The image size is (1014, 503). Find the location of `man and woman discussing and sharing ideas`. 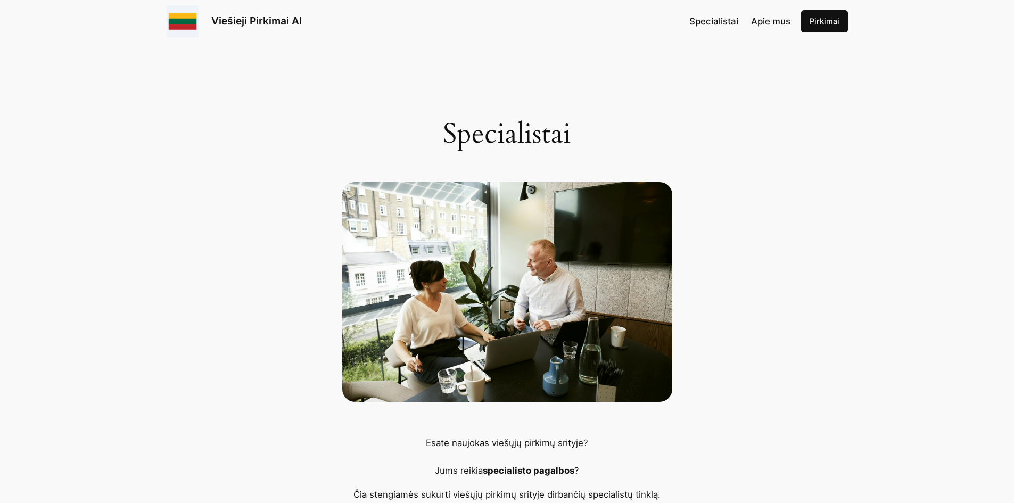

man and woman discussing and sharing ideas is located at coordinates (507, 292).